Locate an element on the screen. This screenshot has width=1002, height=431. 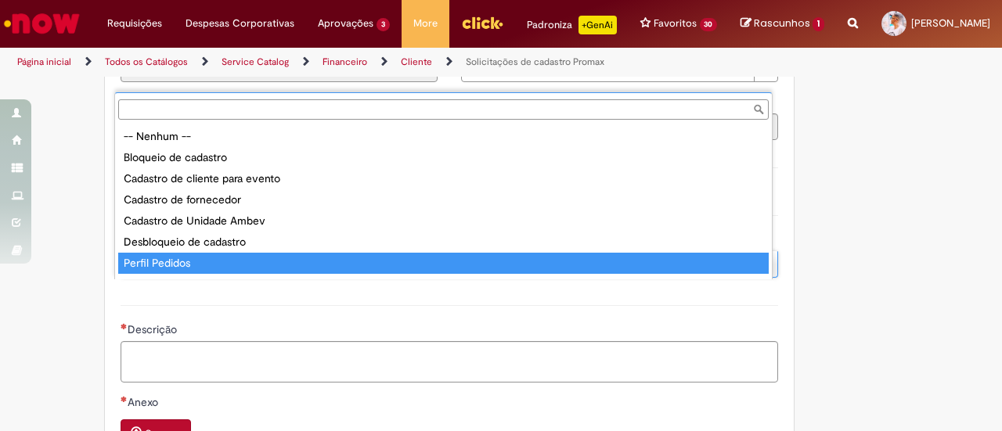
div: Desbloqueio de cadastro is located at coordinates (443, 242).